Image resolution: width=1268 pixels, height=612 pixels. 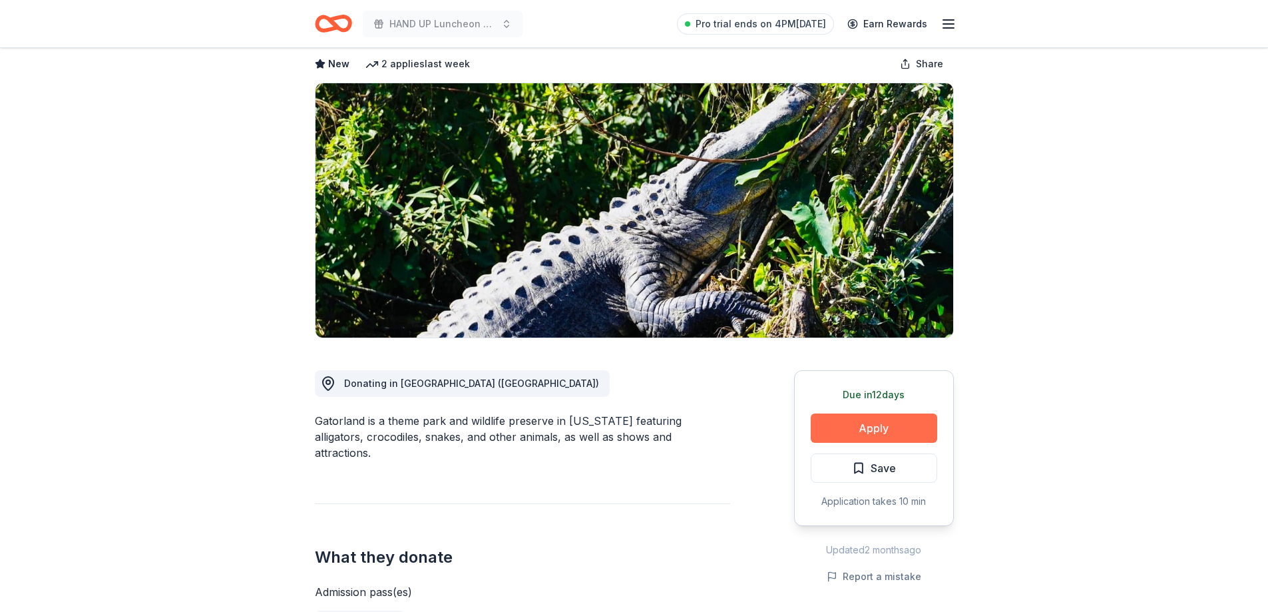 I want to click on span: Share, so click(x=929, y=64).